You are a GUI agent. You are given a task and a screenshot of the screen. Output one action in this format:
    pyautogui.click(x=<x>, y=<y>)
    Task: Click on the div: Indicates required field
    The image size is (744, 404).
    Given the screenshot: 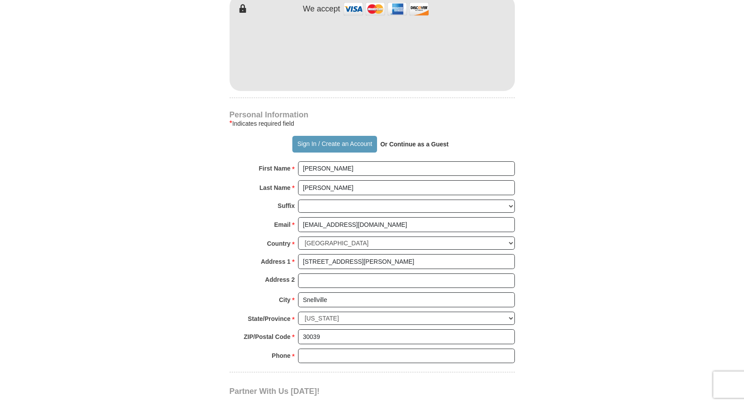 What is the action you would take?
    pyautogui.click(x=372, y=123)
    